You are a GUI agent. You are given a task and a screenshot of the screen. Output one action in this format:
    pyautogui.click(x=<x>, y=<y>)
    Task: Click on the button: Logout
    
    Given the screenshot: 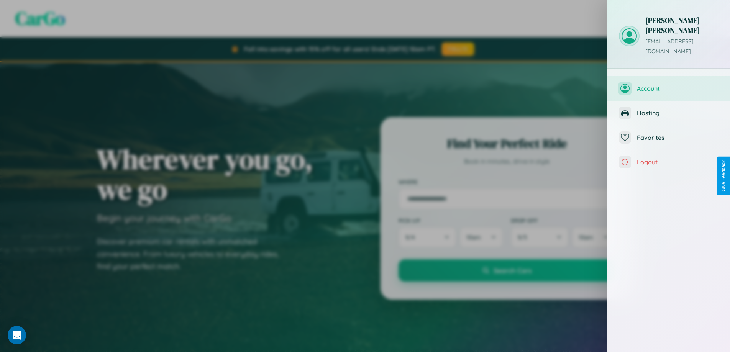 What is the action you would take?
    pyautogui.click(x=669, y=162)
    